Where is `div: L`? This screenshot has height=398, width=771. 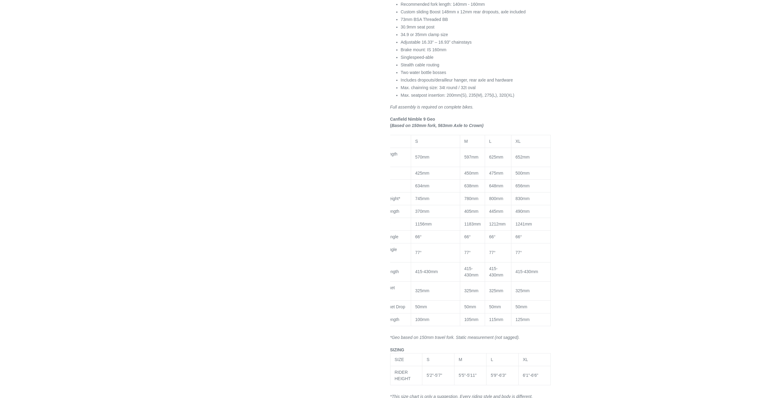 div: L is located at coordinates (502, 359).